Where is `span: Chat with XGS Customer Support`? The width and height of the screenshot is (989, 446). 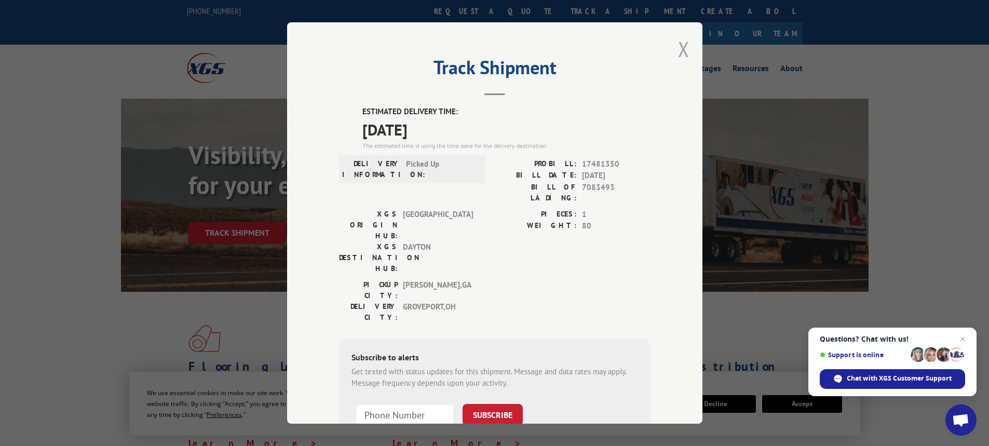 span: Chat with XGS Customer Support is located at coordinates (899, 378).